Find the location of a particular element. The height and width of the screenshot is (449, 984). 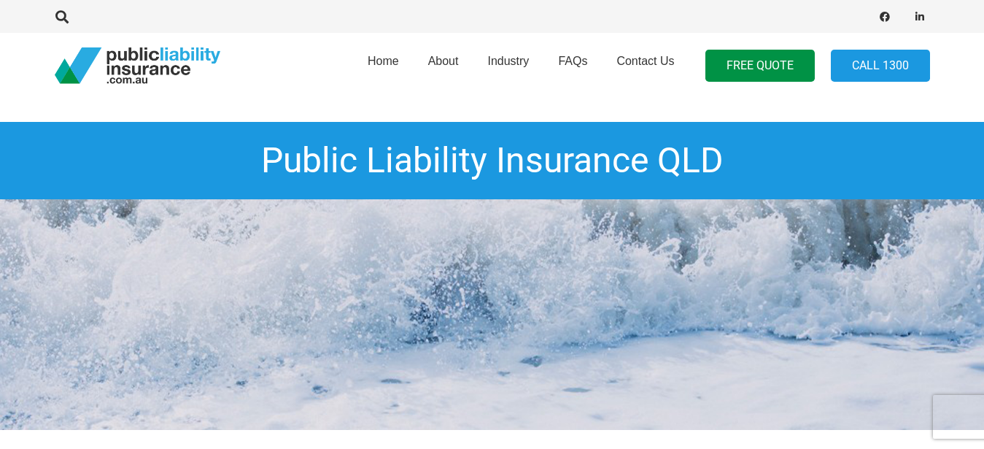

a: Home is located at coordinates (383, 66).